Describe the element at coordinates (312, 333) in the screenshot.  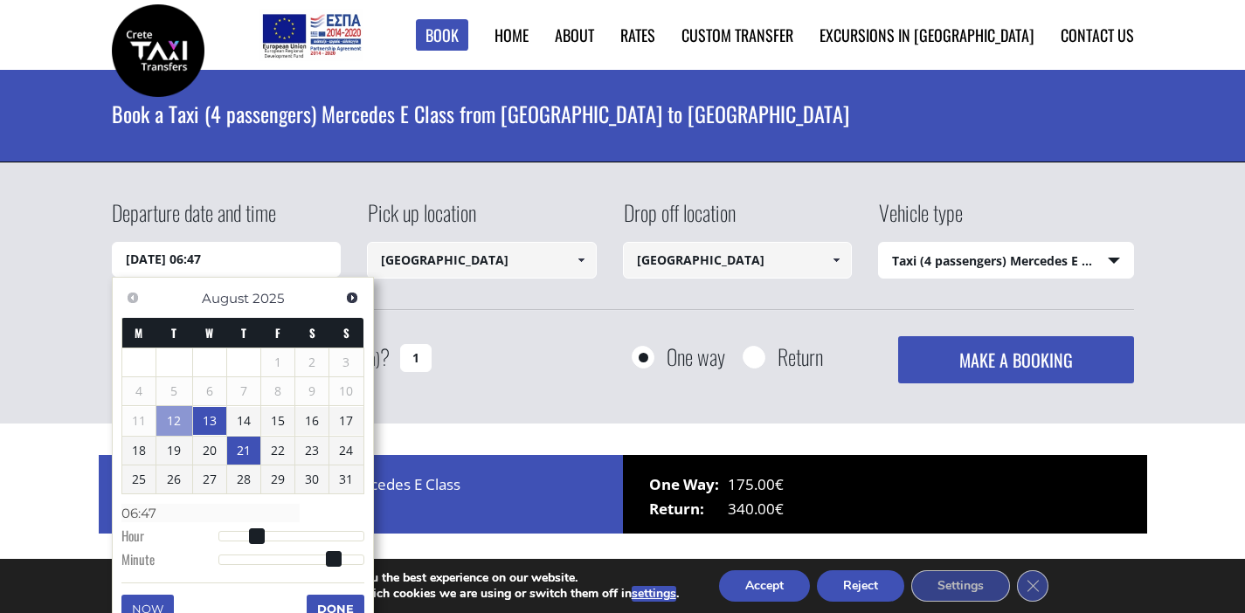
I see `span: Saturday` at that location.